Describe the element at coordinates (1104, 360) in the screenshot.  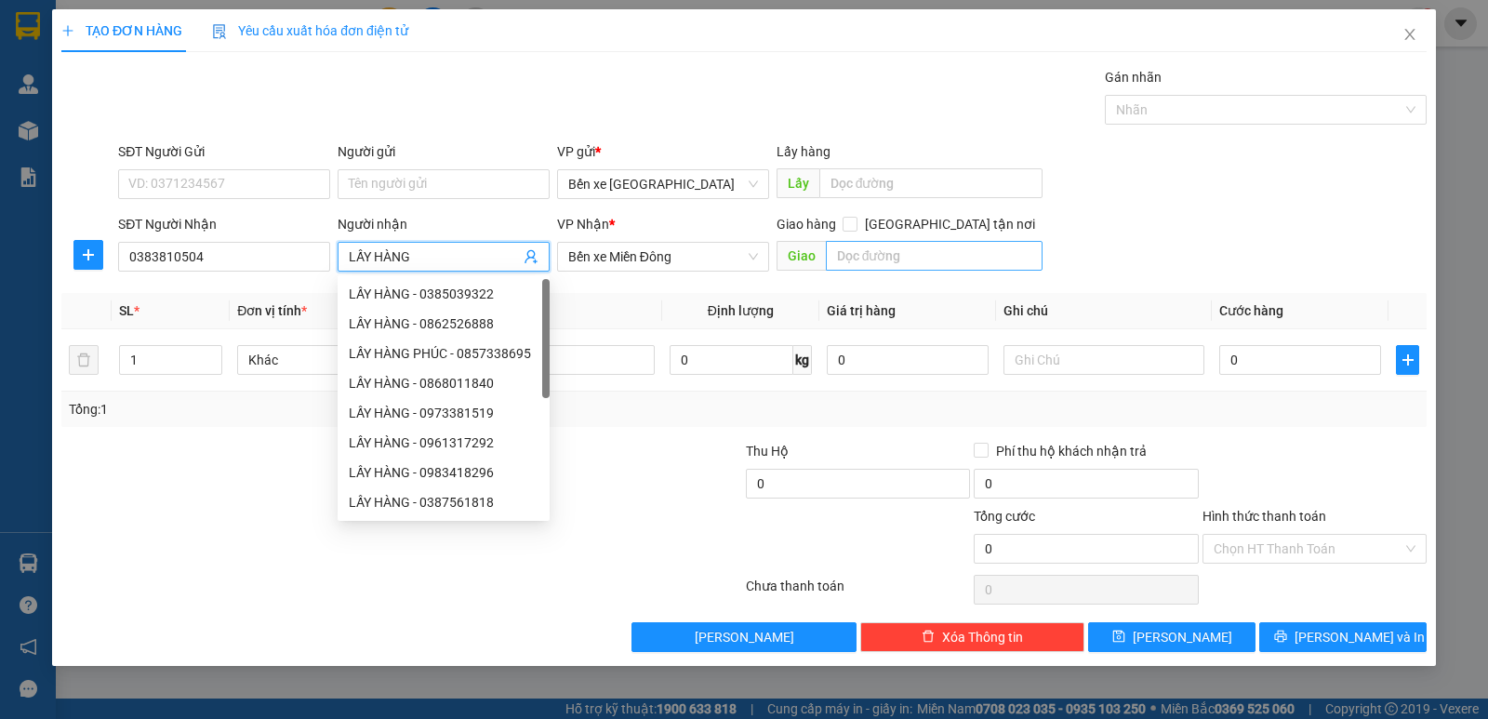
I see `input: Ghi Chú` at that location.